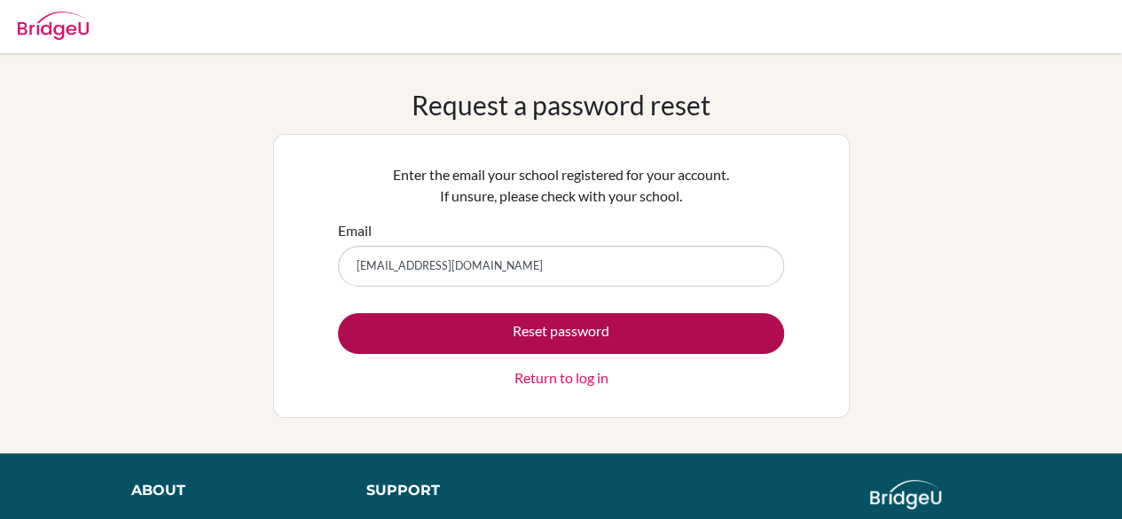 Image resolution: width=1122 pixels, height=519 pixels. Describe the element at coordinates (561, 185) in the screenshot. I see `p: Enter the email your school registered for your account. If unsure, please check with your school.` at that location.